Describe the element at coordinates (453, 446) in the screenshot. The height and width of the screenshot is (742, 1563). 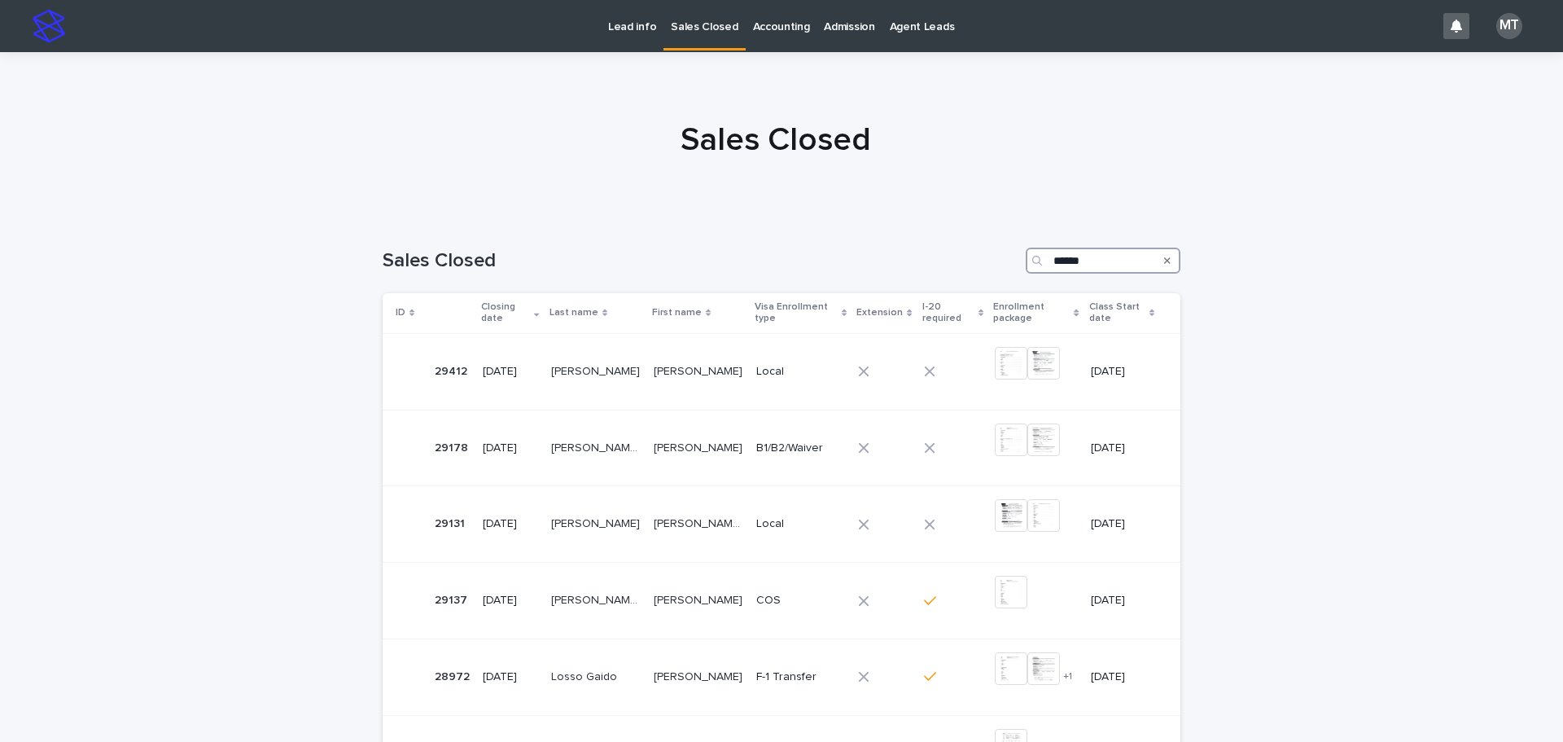
I see `p: 29178` at that location.